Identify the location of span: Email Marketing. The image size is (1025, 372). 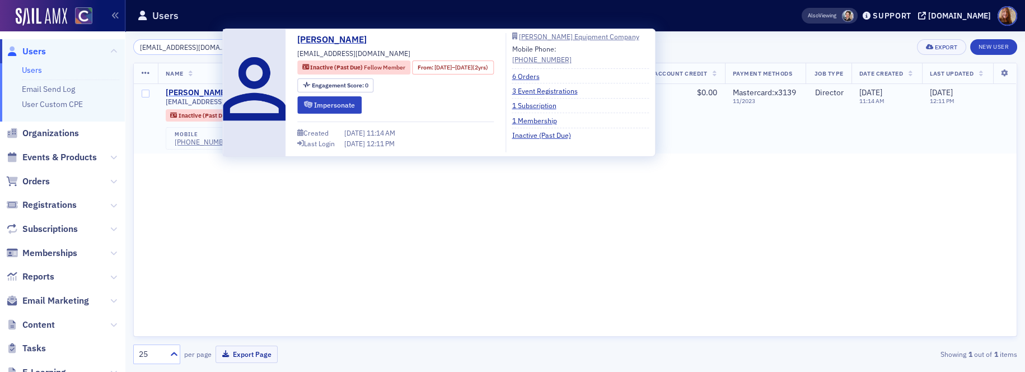
(55, 300).